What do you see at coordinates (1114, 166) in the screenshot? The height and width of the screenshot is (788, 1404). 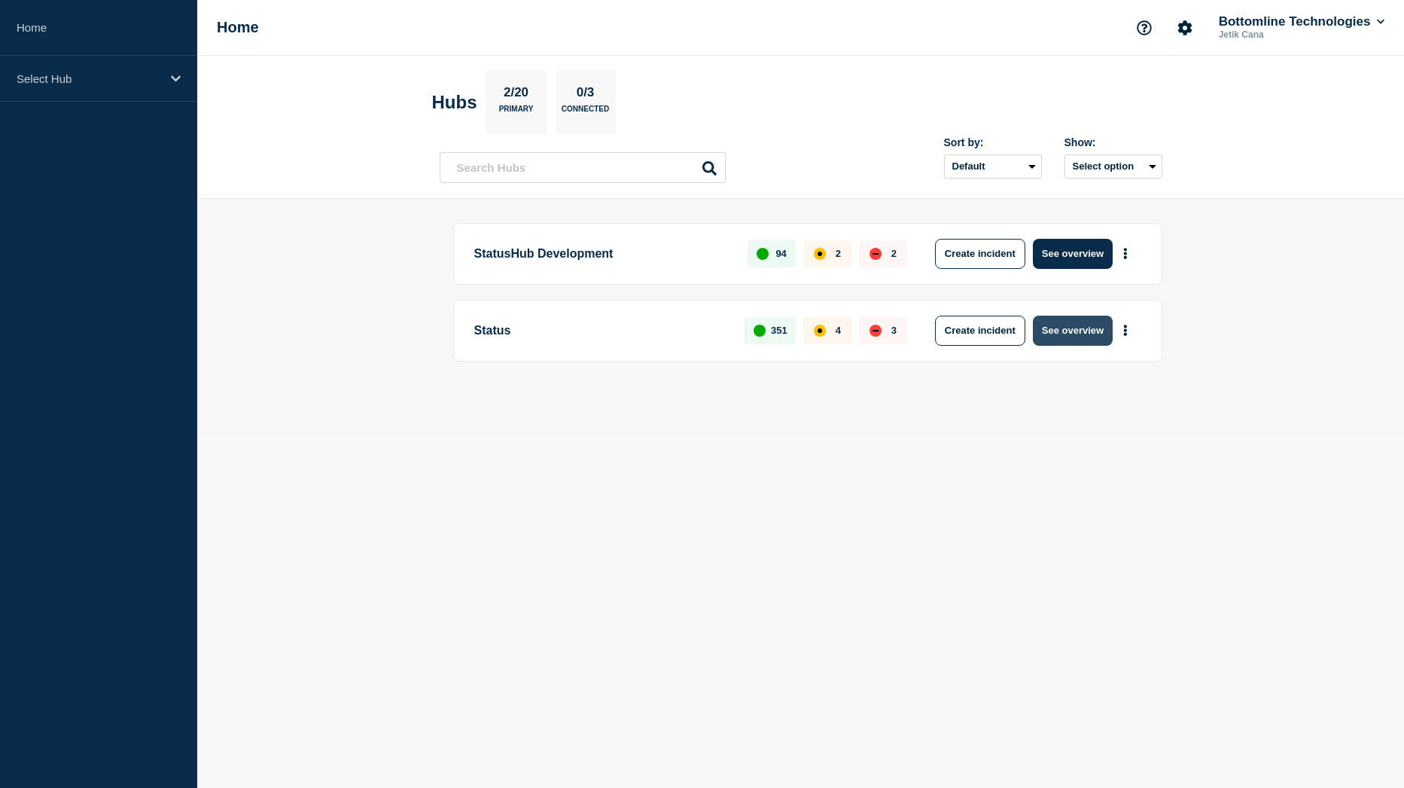 I see `button: Select option` at bounding box center [1114, 166].